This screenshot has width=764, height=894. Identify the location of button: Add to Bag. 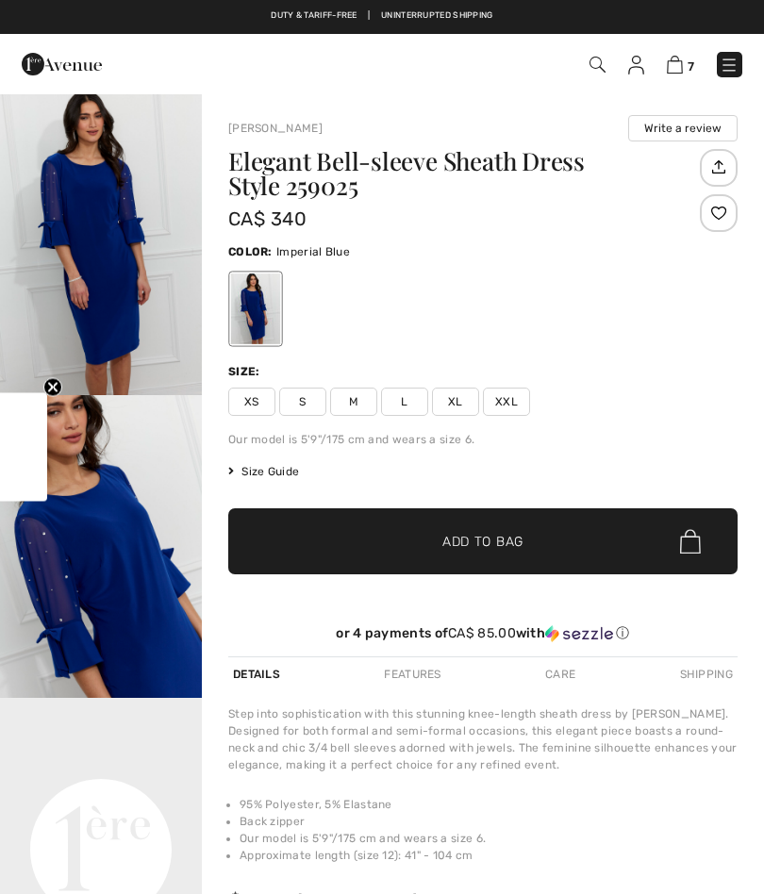
(483, 541).